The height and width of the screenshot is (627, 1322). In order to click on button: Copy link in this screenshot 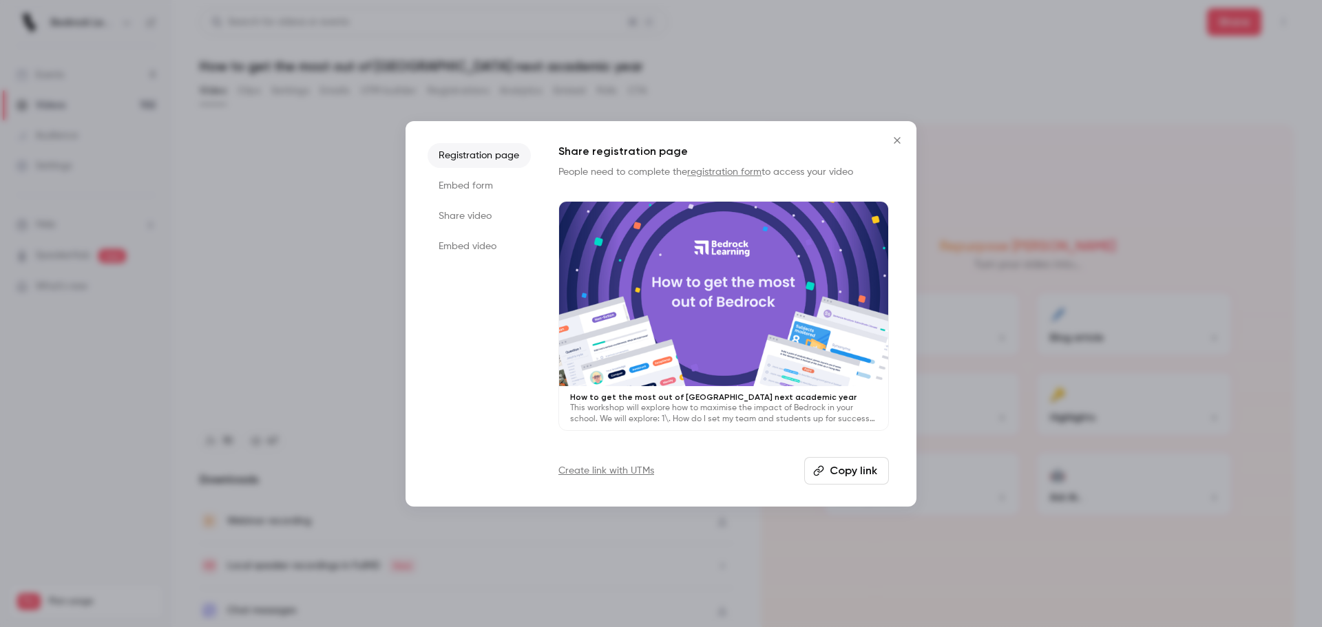, I will do `click(846, 471)`.